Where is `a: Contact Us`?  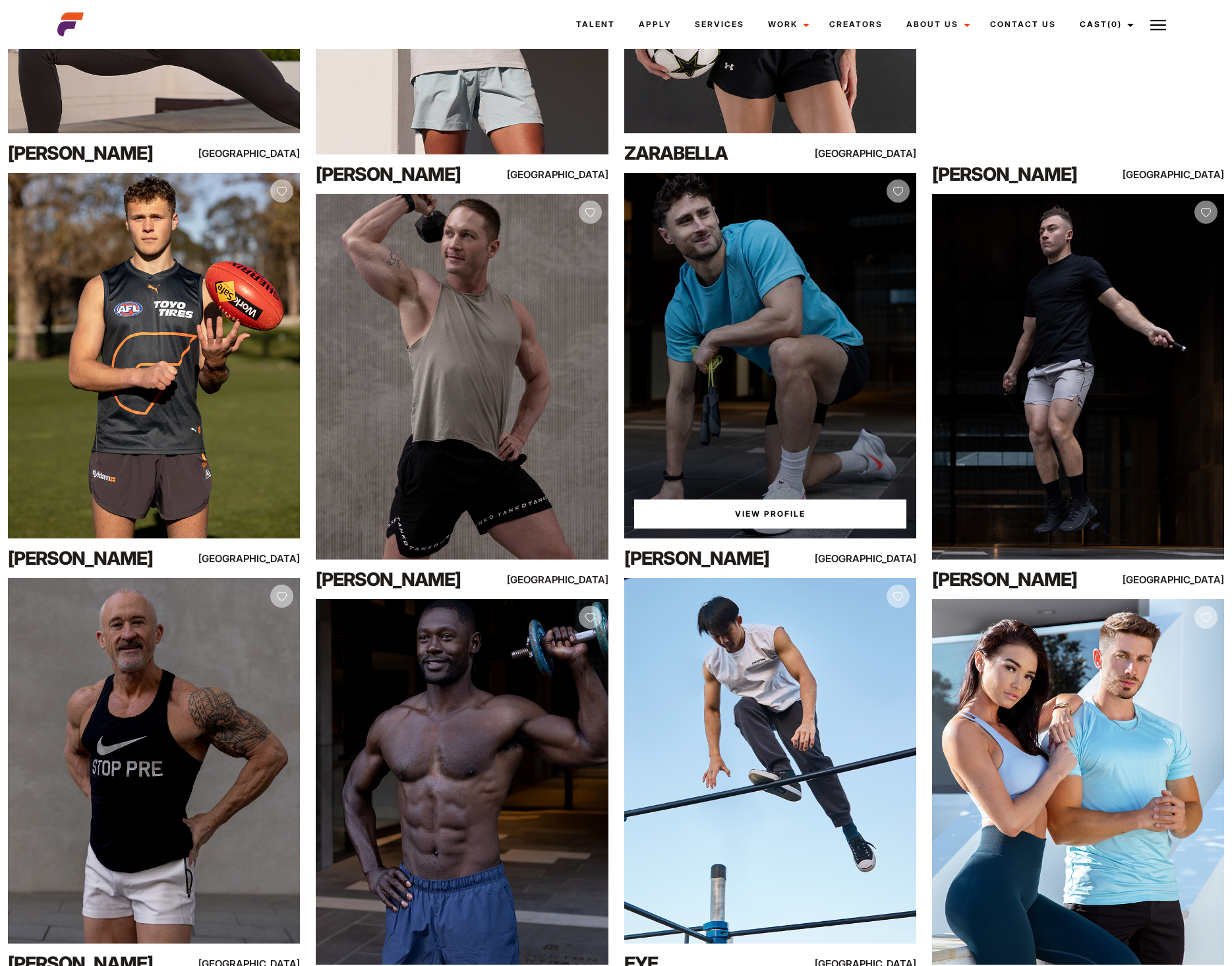
a: Contact Us is located at coordinates (1023, 24).